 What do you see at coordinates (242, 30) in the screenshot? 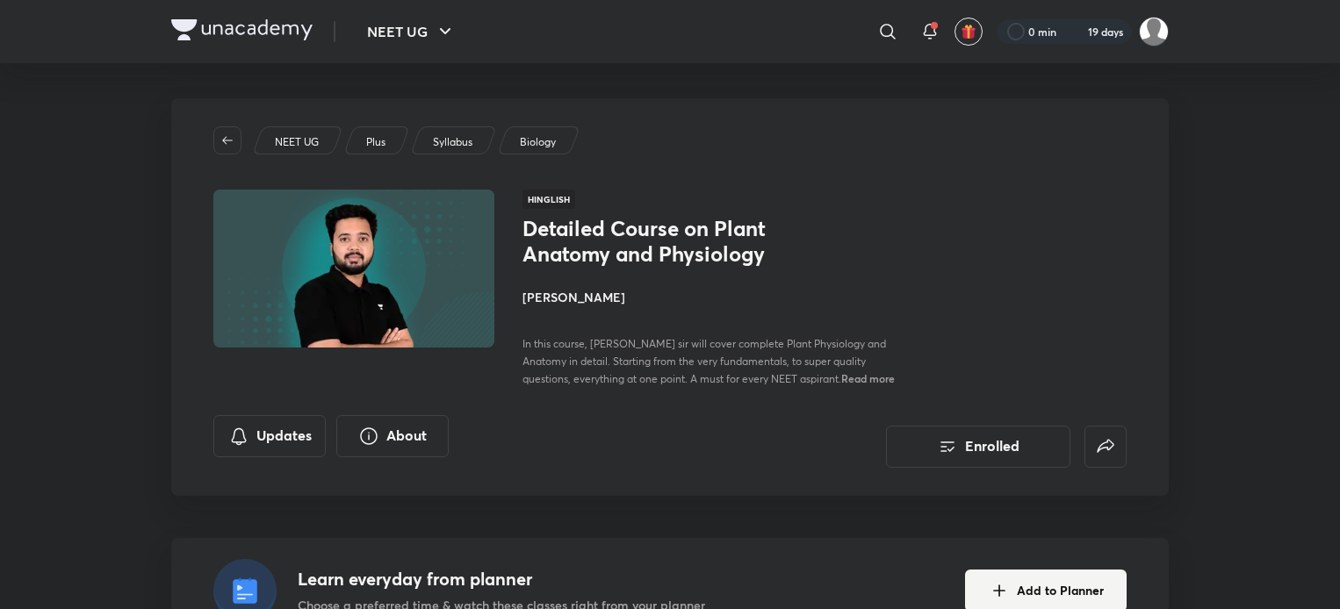
I see `img: Company Logo` at bounding box center [242, 30].